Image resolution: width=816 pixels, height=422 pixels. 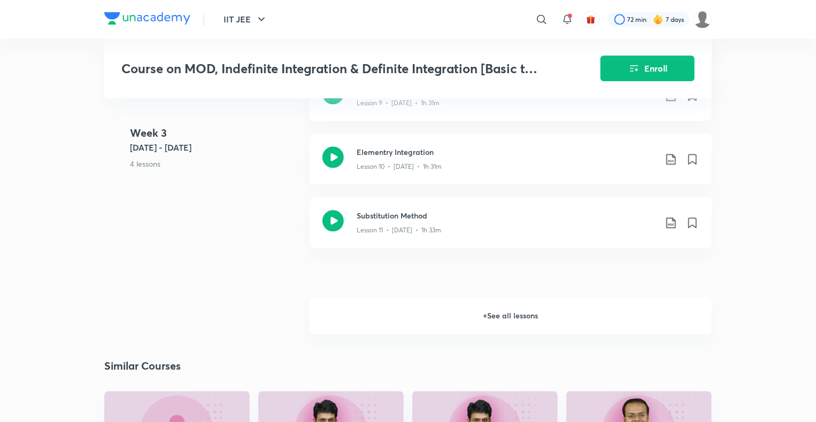 What do you see at coordinates (506, 152) in the screenshot?
I see `h3: Elementry Integration` at bounding box center [506, 152].